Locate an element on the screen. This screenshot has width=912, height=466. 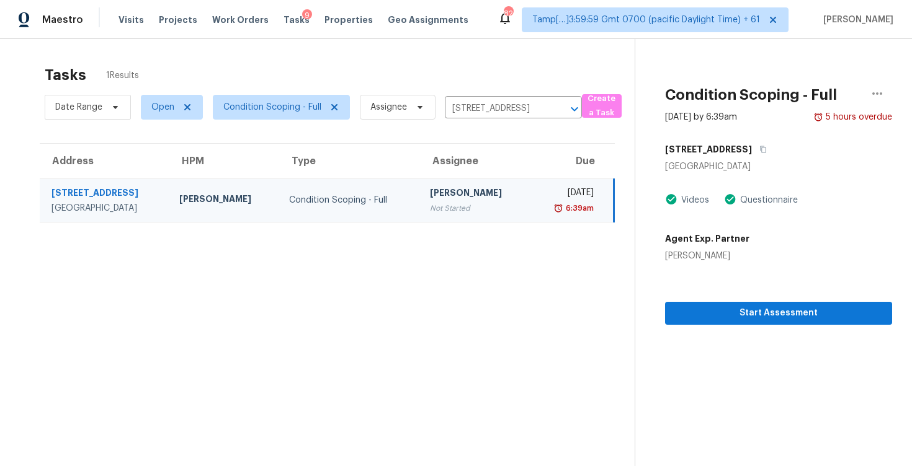
button: Create a Task is located at coordinates (601, 106).